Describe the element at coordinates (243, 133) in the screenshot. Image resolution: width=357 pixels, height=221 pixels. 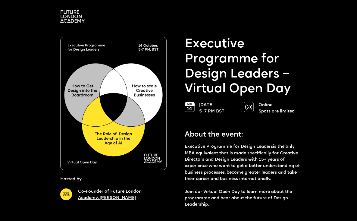
I see `p: About the event:` at that location.